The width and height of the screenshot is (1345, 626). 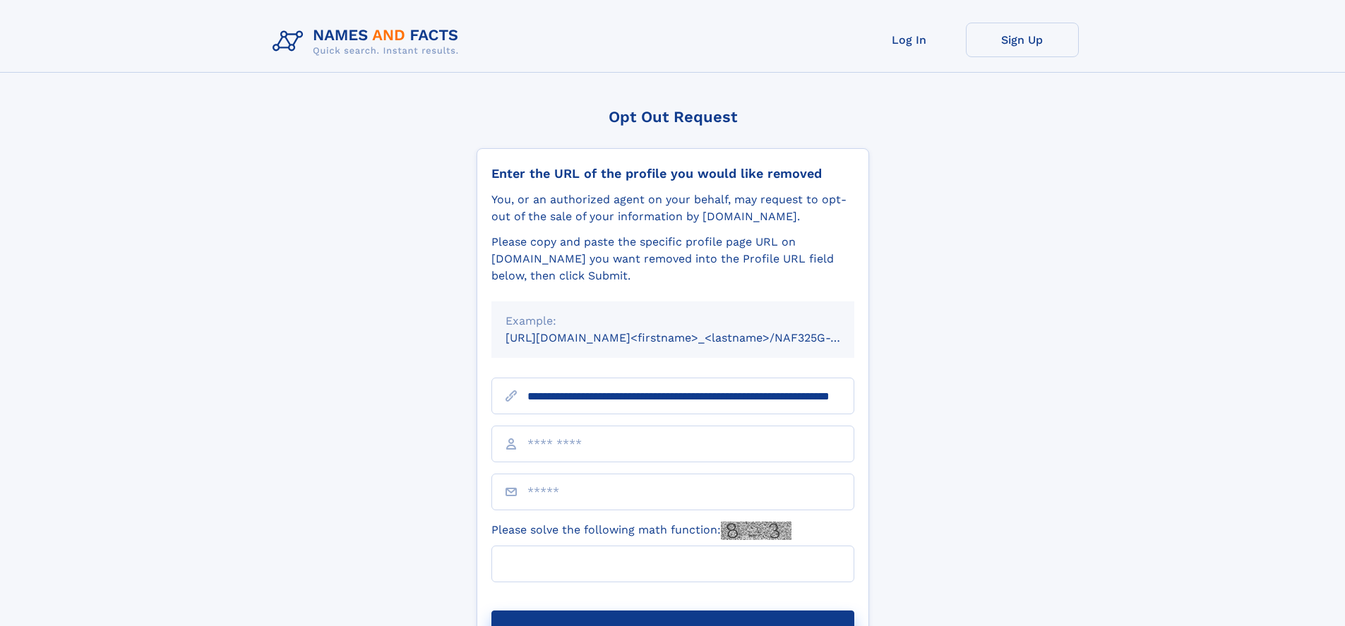 What do you see at coordinates (641, 531) in the screenshot?
I see `label: Please solve the following math function:` at bounding box center [641, 531].